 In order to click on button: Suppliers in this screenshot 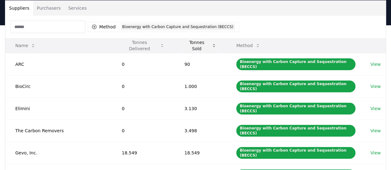, I will do `click(19, 8)`.